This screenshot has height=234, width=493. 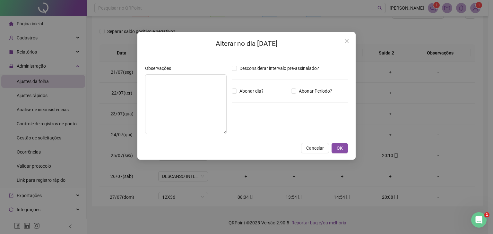 I want to click on button: OK, so click(x=340, y=148).